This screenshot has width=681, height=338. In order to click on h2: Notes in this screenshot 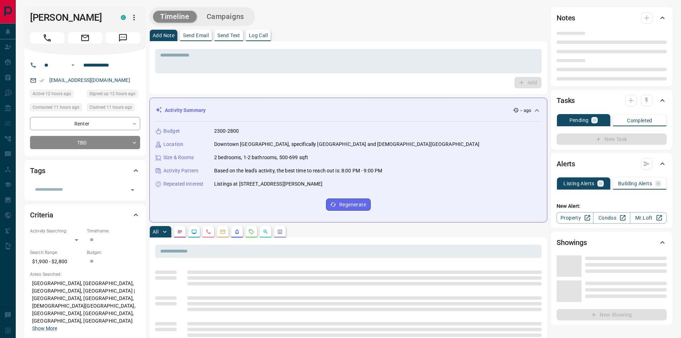, I will do `click(566, 18)`.